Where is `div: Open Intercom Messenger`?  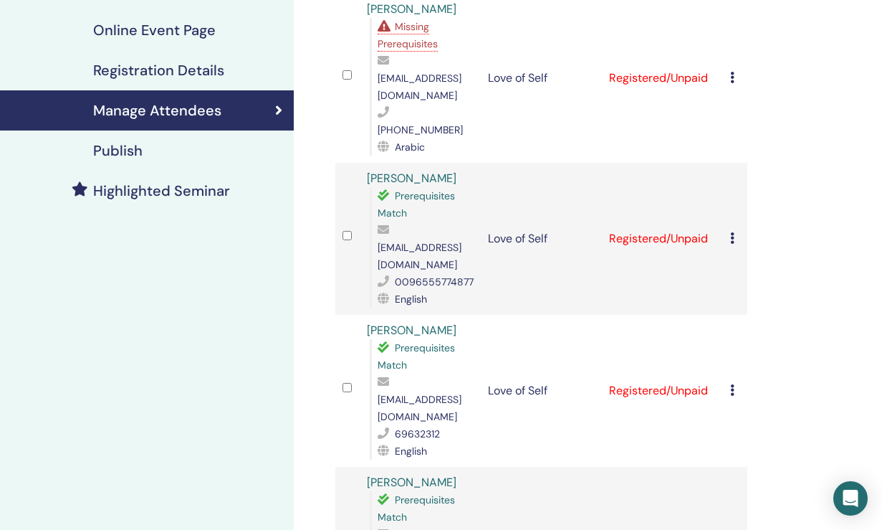
div: Open Intercom Messenger is located at coordinates (851, 498).